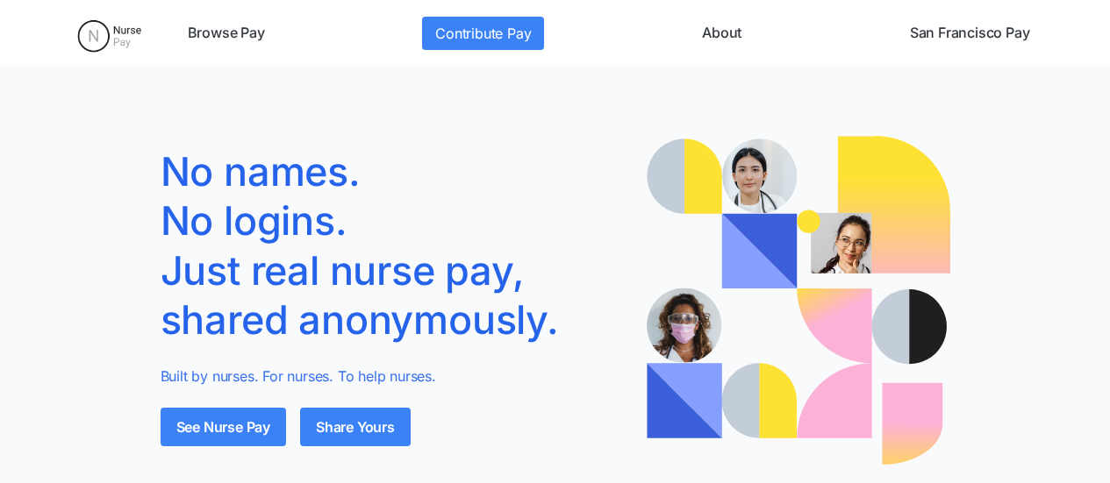 The width and height of the screenshot is (1110, 483). I want to click on a: Browse Pay, so click(226, 33).